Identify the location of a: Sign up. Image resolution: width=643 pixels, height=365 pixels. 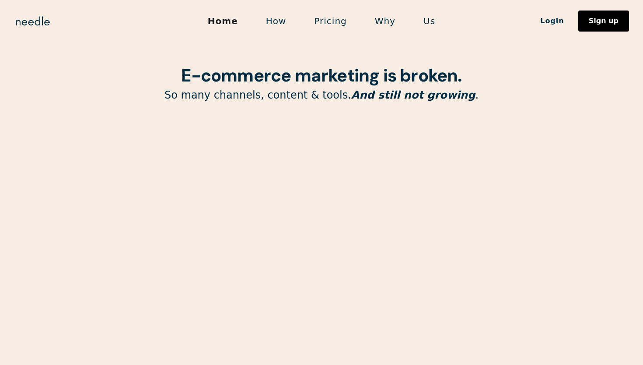
(604, 21).